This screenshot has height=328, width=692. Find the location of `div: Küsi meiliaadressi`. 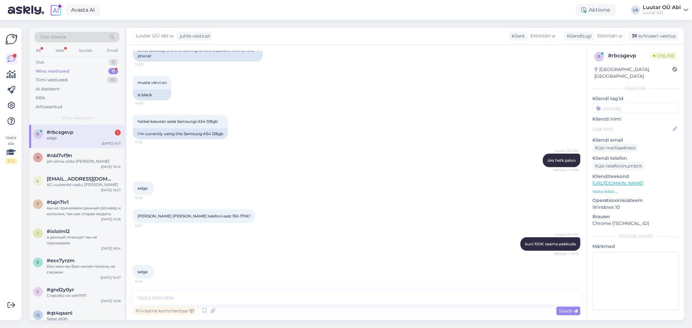

div: Küsi meiliaadressi is located at coordinates (615, 148).